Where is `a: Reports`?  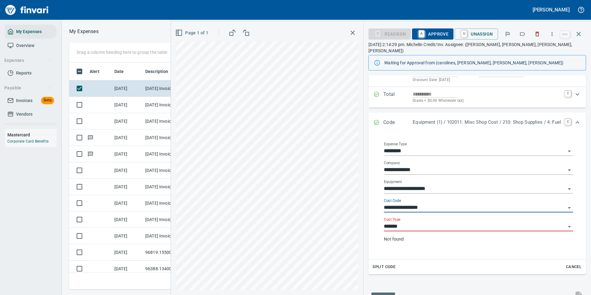
a: Reports is located at coordinates (31, 73).